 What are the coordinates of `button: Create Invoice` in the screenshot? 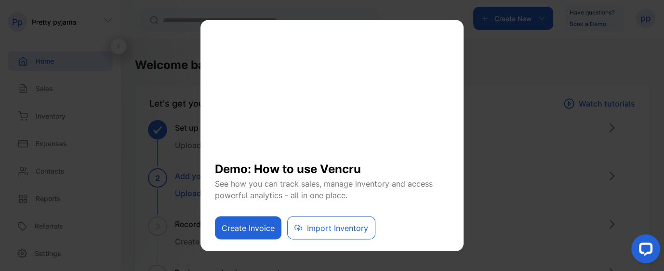 It's located at (248, 228).